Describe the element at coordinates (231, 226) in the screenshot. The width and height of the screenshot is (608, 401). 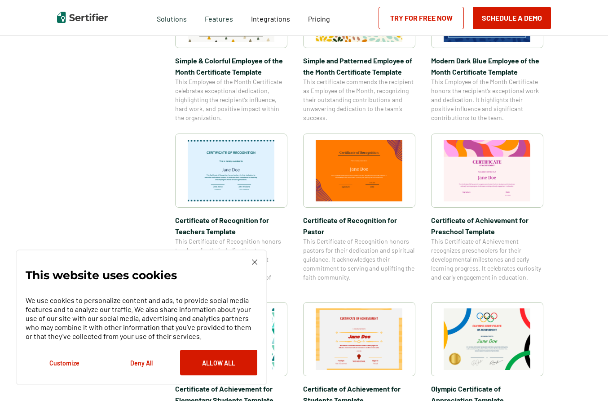
I see `span: Certificate of Recognition for Teachers Template` at that location.